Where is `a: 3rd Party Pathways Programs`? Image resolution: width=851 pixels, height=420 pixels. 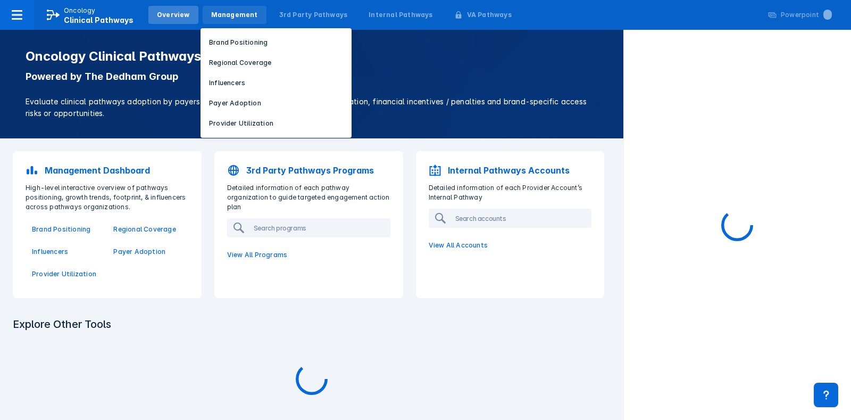 a: 3rd Party Pathways Programs is located at coordinates (308, 170).